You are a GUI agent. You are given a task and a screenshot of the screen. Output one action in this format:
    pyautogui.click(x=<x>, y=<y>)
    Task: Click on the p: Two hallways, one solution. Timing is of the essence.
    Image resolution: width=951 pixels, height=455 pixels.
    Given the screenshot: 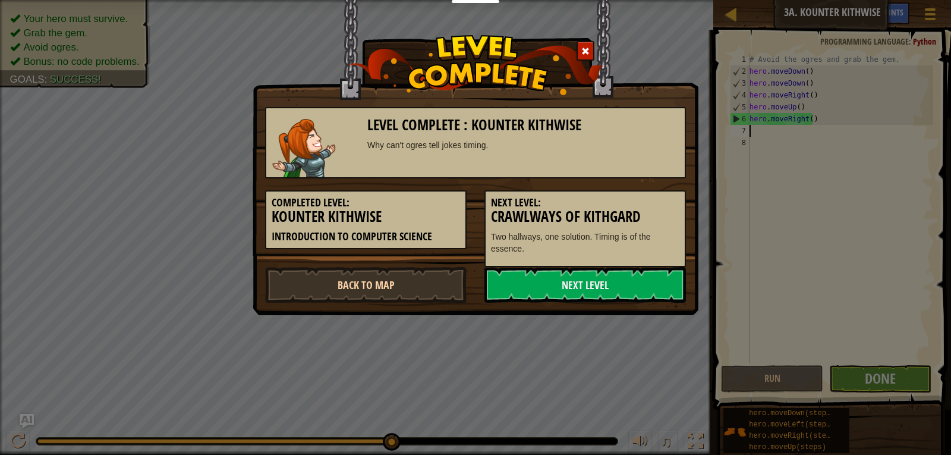 What is the action you would take?
    pyautogui.click(x=585, y=243)
    